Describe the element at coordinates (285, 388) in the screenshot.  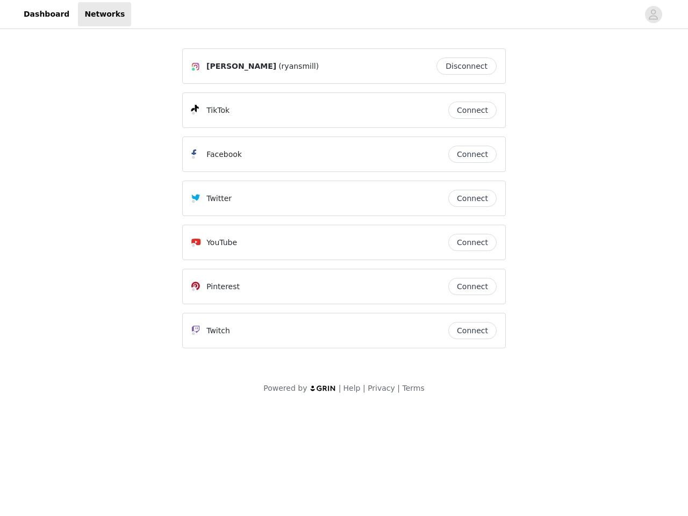
I see `span: Powered by` at that location.